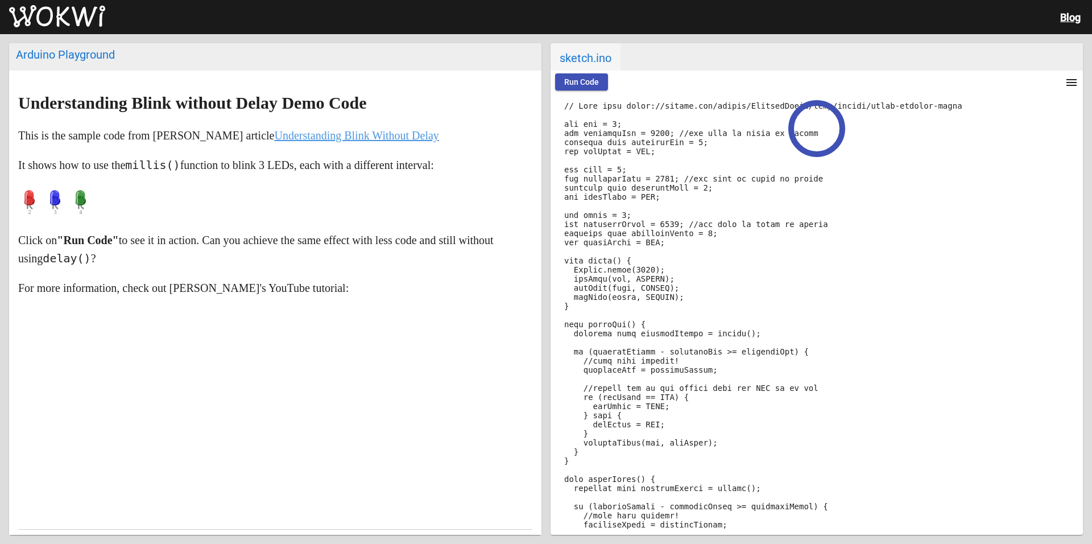 This screenshot has height=544, width=1092. Describe the element at coordinates (152, 165) in the screenshot. I see `code: millis()` at that location.